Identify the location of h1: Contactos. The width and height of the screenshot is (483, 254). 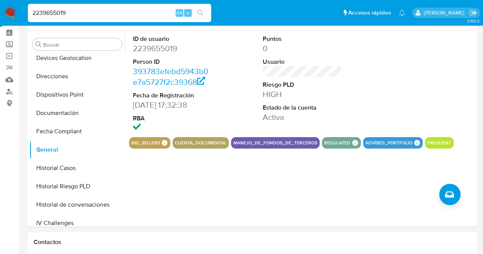
(252, 242).